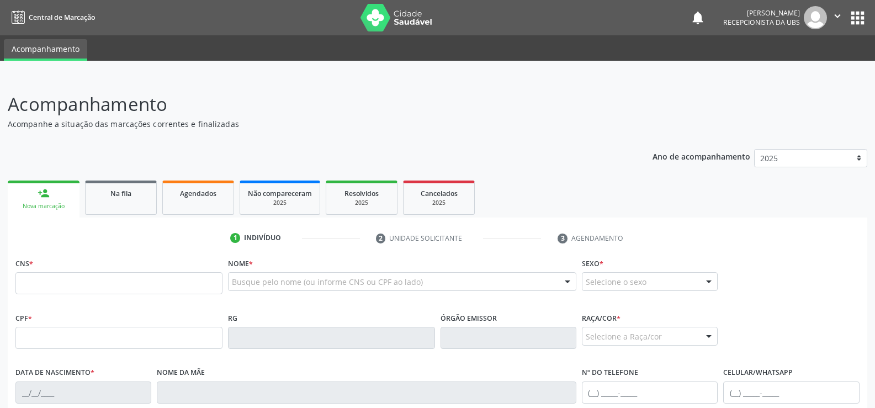 The height and width of the screenshot is (408, 875). What do you see at coordinates (701, 156) in the screenshot?
I see `p: Ano de acompanhamento` at bounding box center [701, 156].